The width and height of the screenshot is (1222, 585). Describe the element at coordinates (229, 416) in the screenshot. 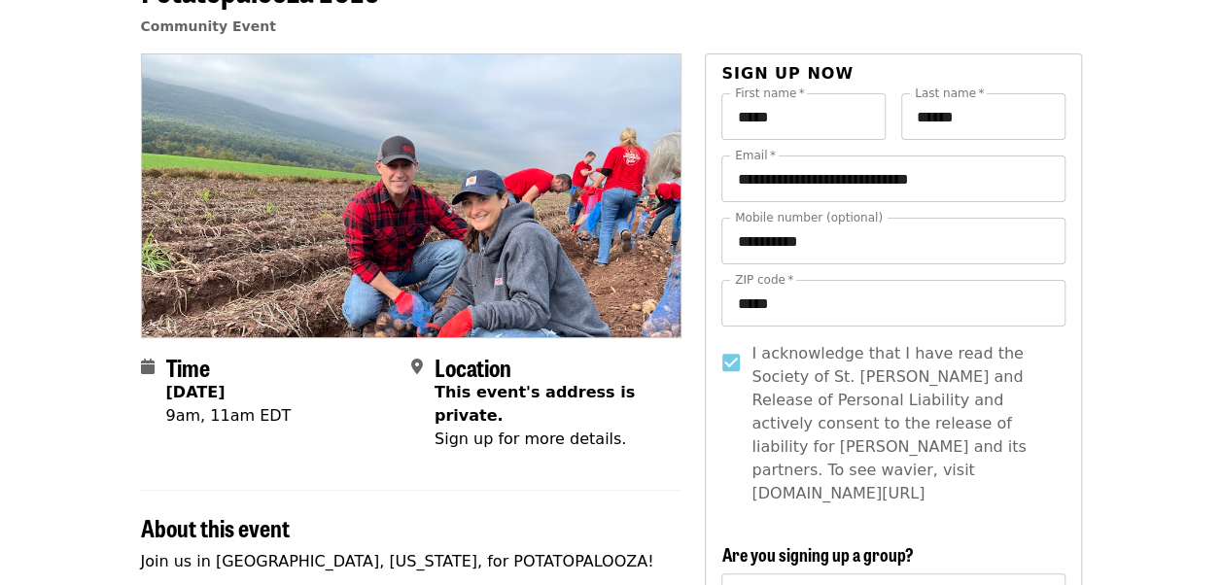

I see `div: 9am, 11am EDT` at that location.